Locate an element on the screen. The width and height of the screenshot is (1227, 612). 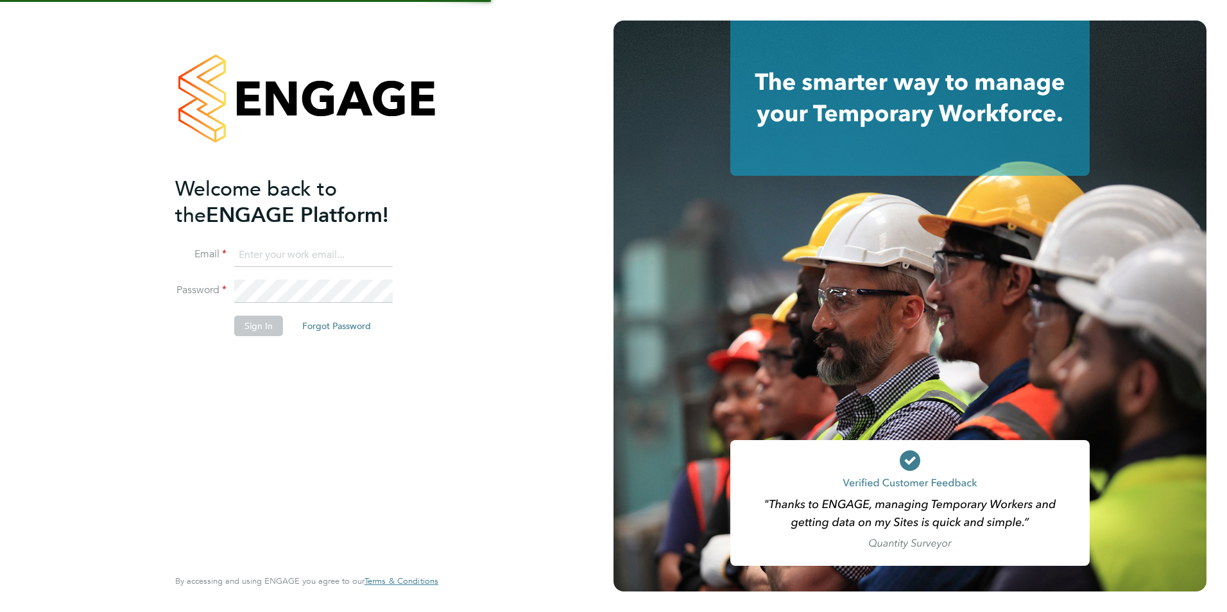
button: Sign In is located at coordinates (259, 326).